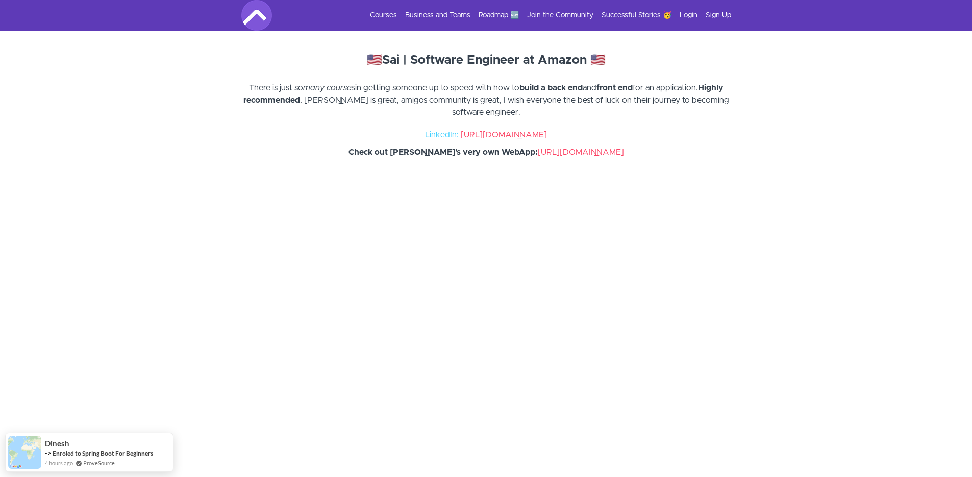 The image size is (972, 477). Describe the element at coordinates (442, 135) in the screenshot. I see `span: LinkedIn:` at that location.